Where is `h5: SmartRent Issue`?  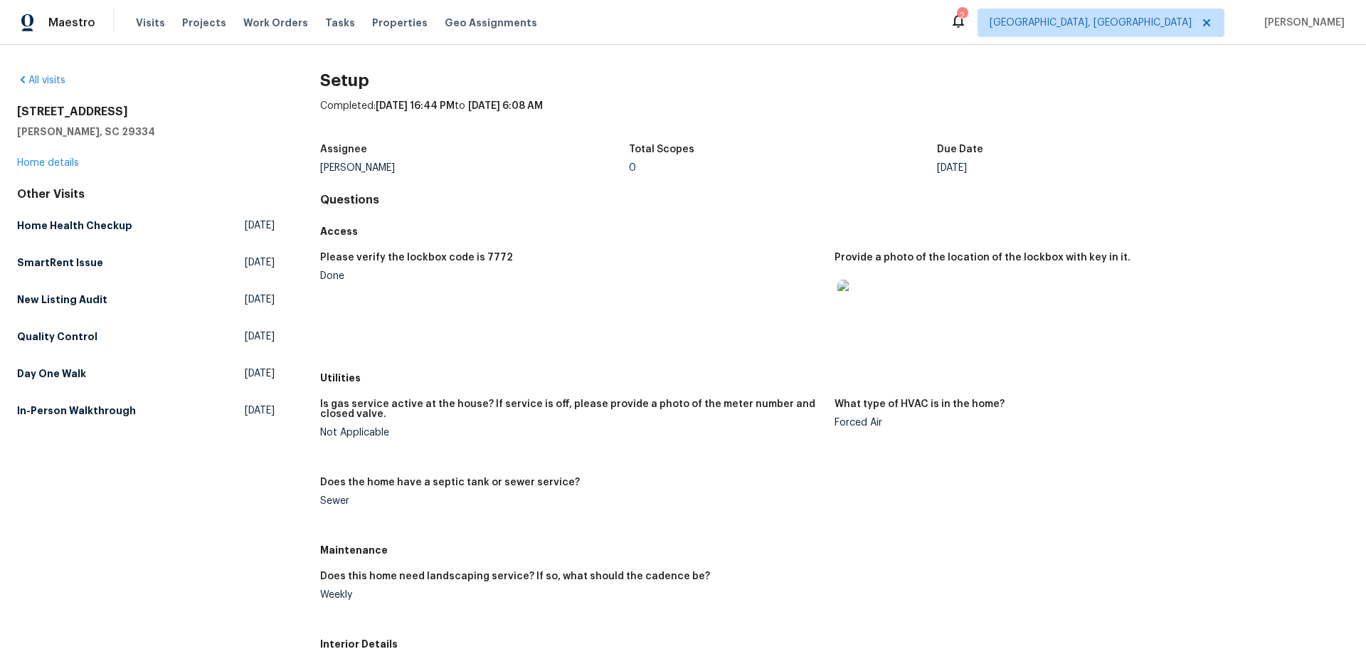
h5: SmartRent Issue is located at coordinates (60, 263).